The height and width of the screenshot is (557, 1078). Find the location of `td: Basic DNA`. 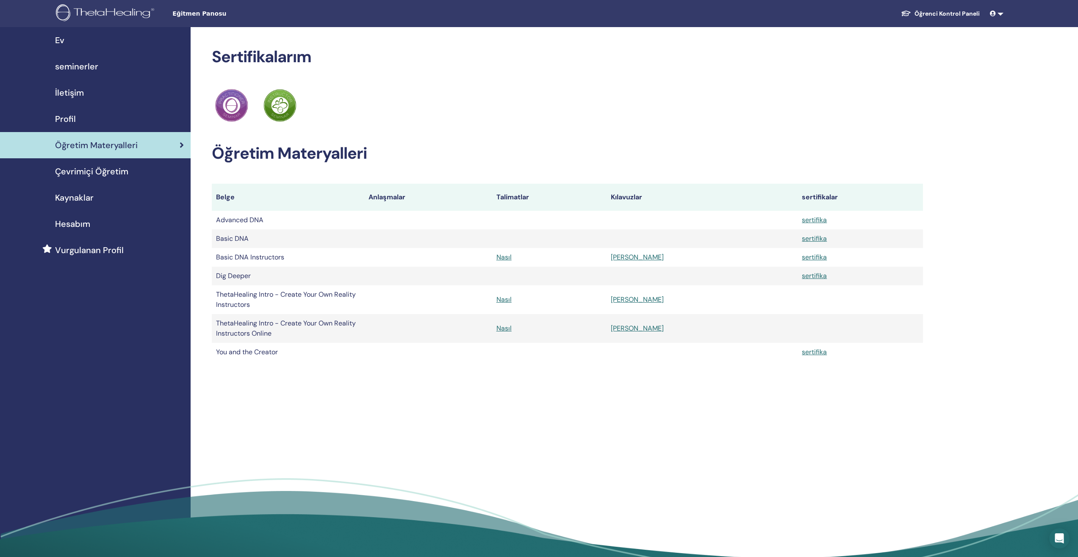

td: Basic DNA is located at coordinates (288, 239).